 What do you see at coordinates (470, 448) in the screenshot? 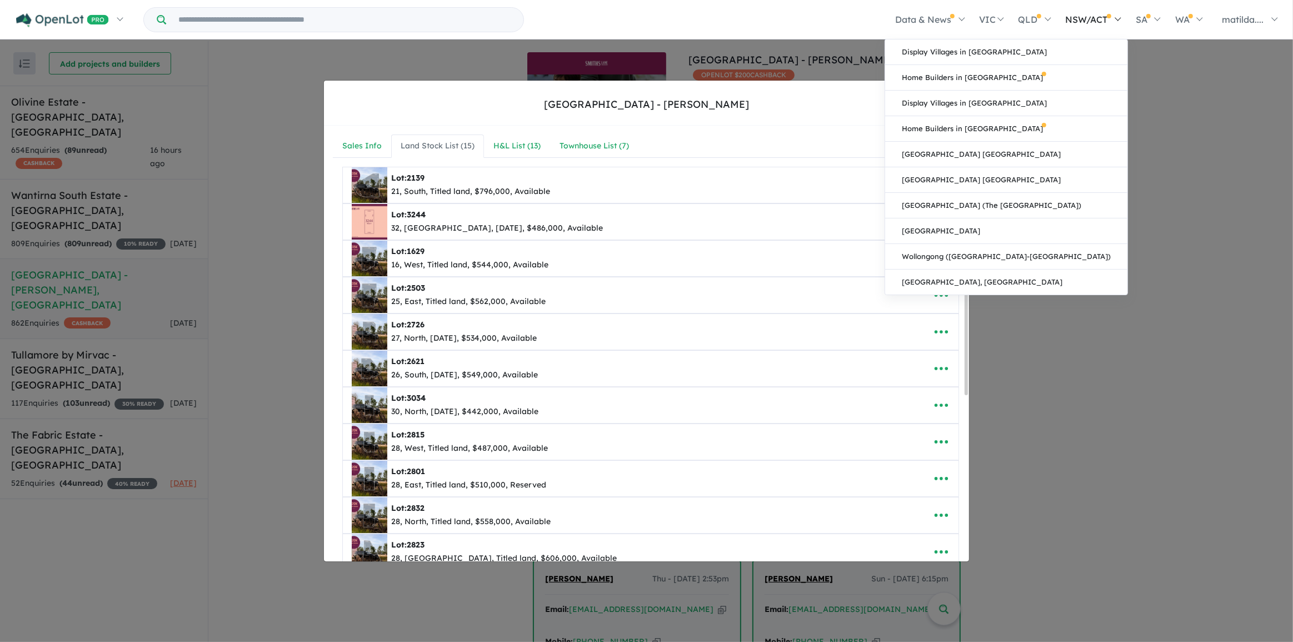
I see `div: 28, West, Titled land, $487,000, Available` at bounding box center [470, 448].